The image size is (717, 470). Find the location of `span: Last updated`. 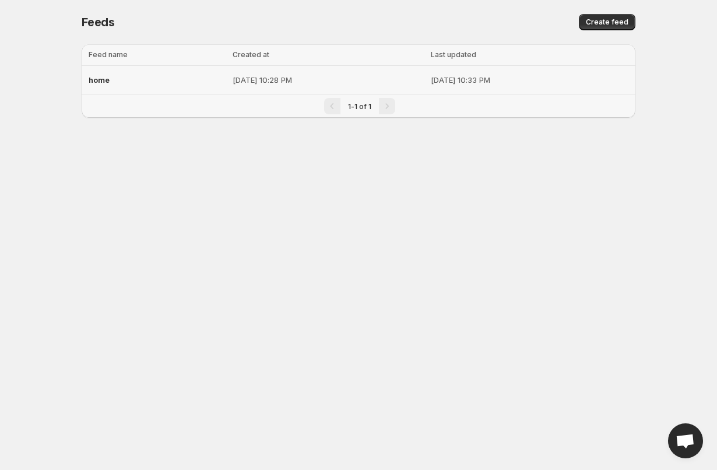

span: Last updated is located at coordinates (454, 54).